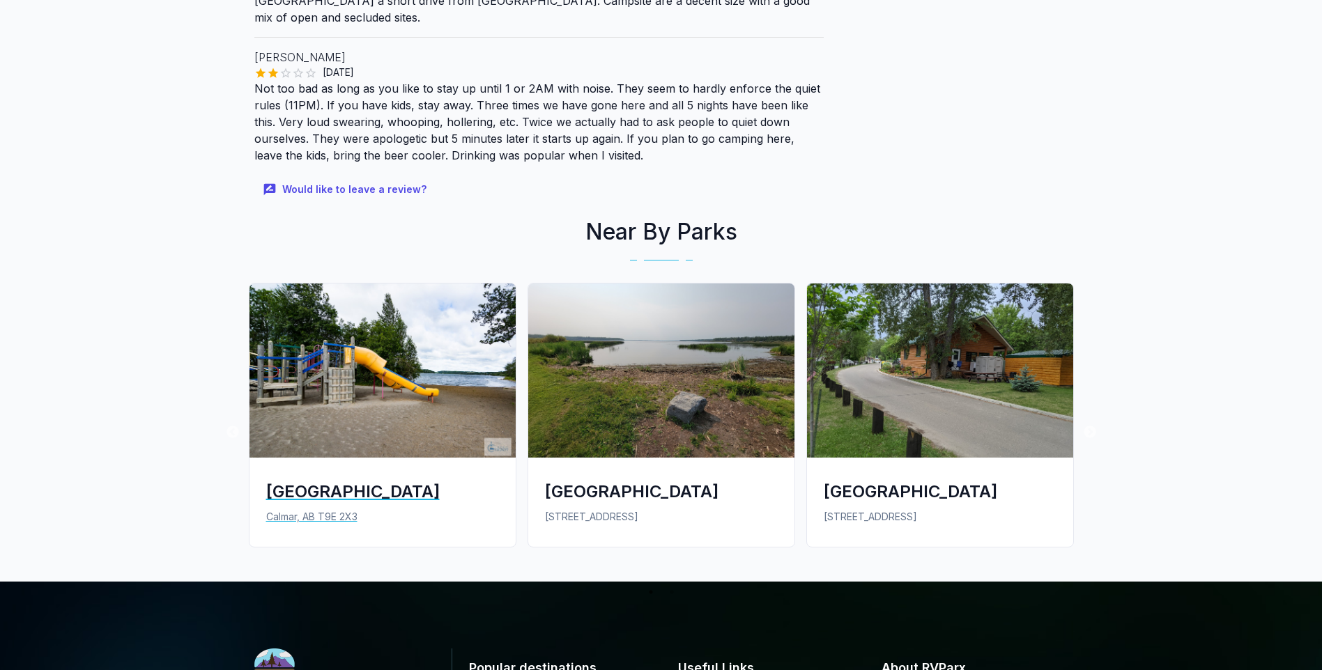 The height and width of the screenshot is (670, 1322). I want to click on p: Calmar, AB T9E 2X3, so click(382, 517).